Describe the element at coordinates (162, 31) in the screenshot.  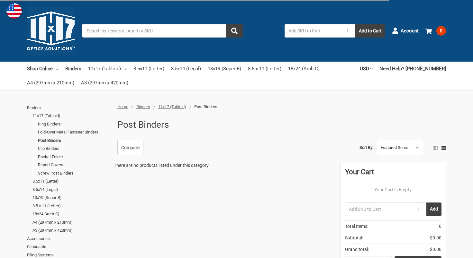
I see `input: Search by keyword, brand or SKU` at that location.